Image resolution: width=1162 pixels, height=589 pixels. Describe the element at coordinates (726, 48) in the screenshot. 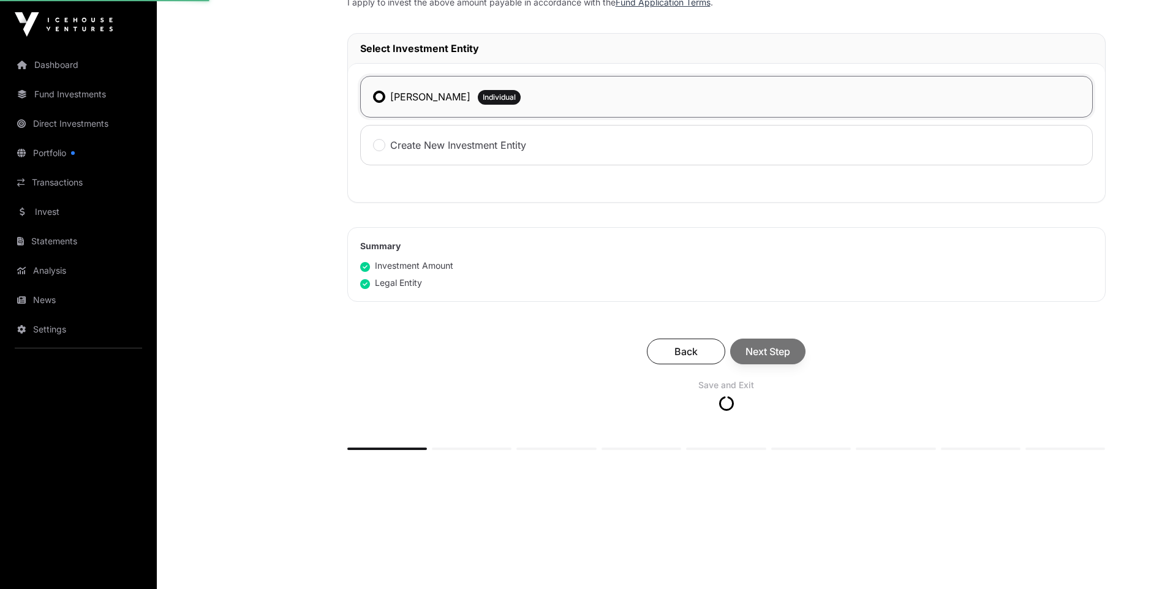

I see `h2: Select Investment Entity` at that location.